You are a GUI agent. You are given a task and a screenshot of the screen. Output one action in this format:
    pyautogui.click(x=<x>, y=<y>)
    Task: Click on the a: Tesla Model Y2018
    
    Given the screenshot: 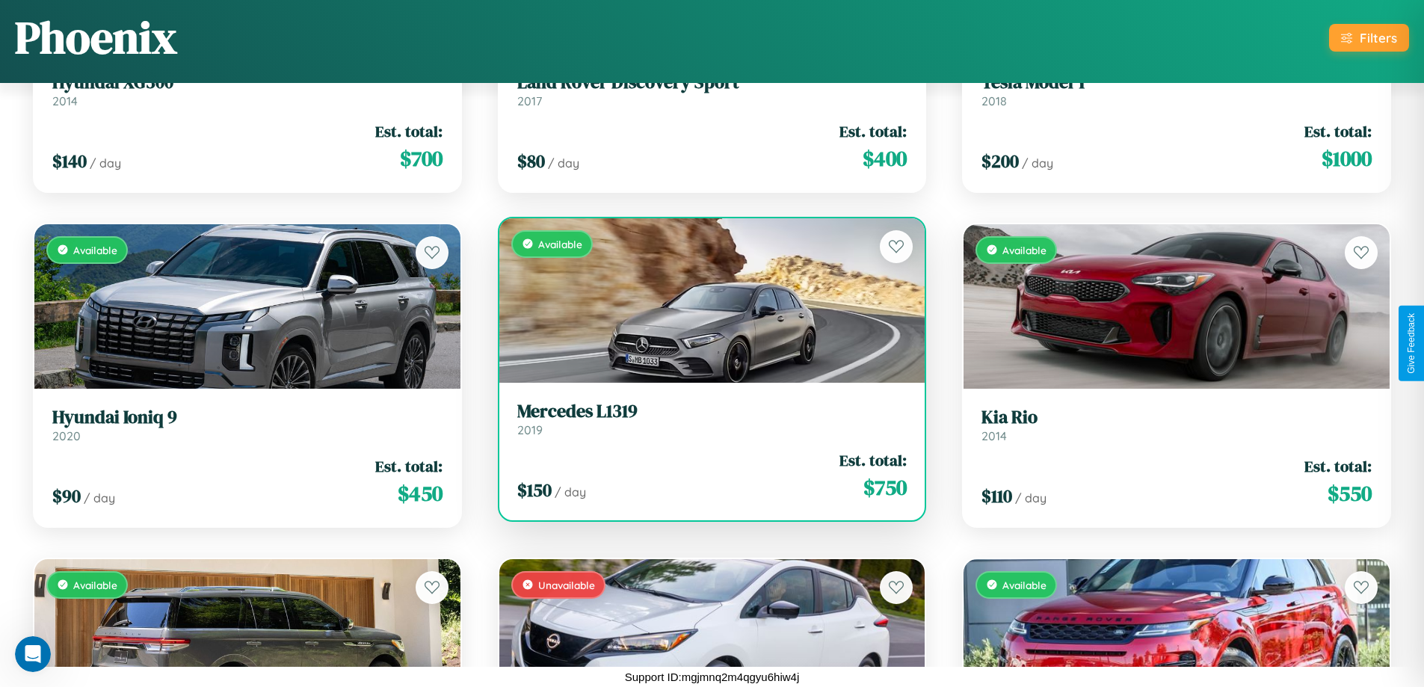 What is the action you would take?
    pyautogui.click(x=1177, y=90)
    